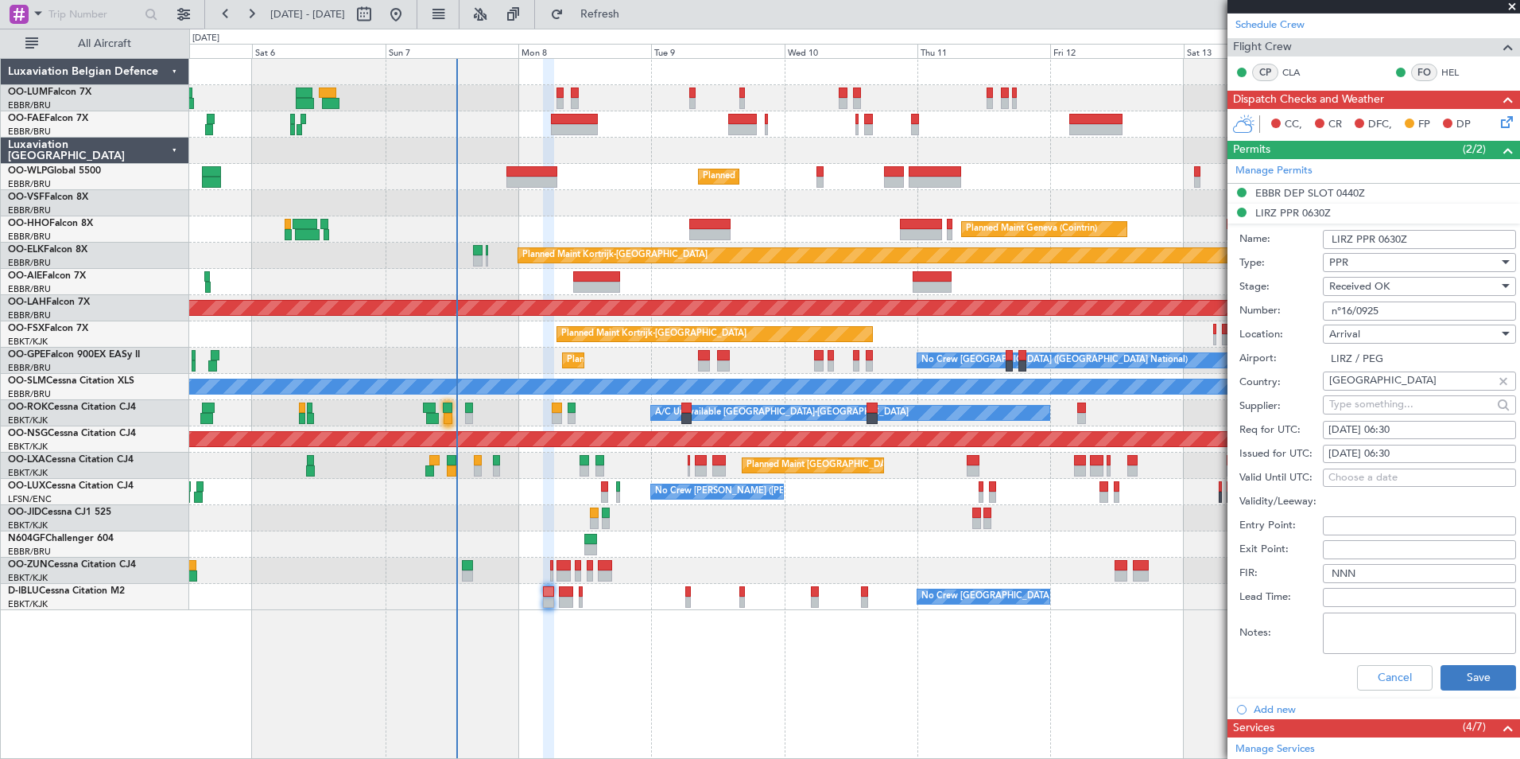 Image resolution: width=1520 pixels, height=759 pixels. I want to click on a: OO-SLMCessna Citation XLS, so click(71, 381).